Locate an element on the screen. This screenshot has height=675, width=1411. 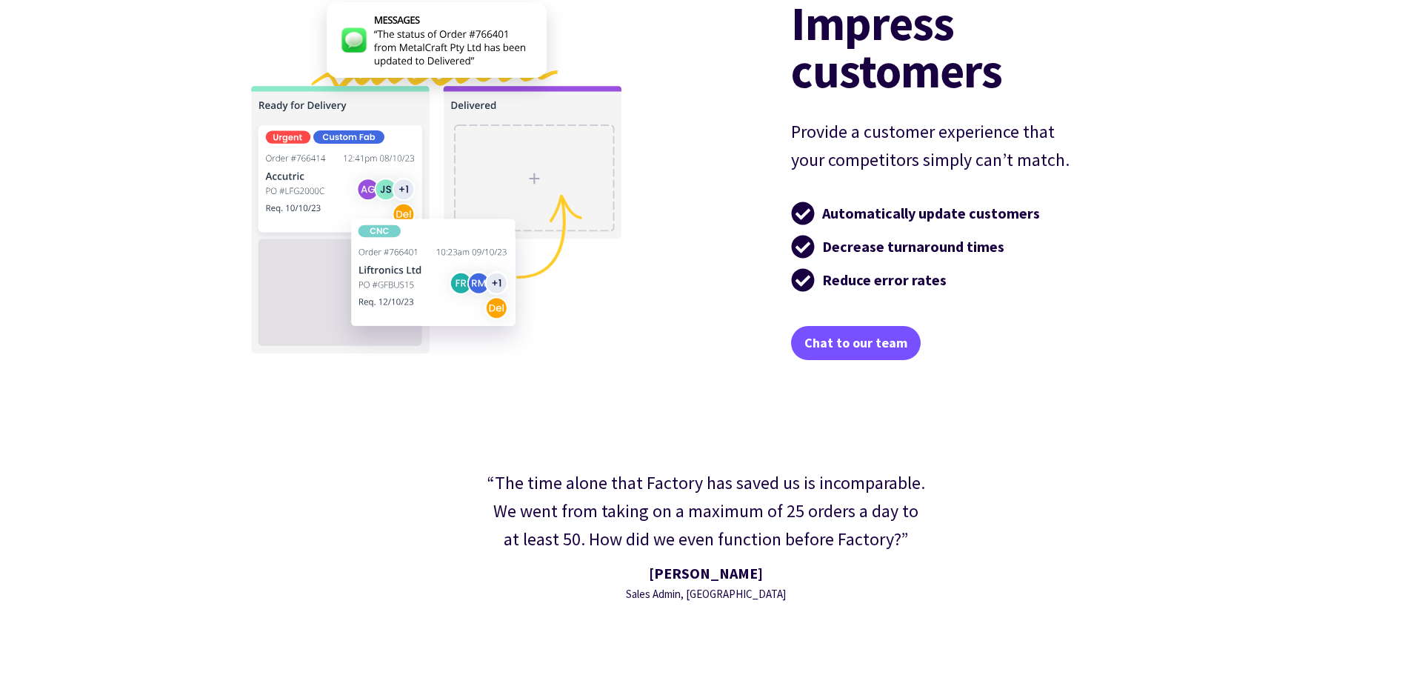
a: Chat to our team is located at coordinates (855, 343).